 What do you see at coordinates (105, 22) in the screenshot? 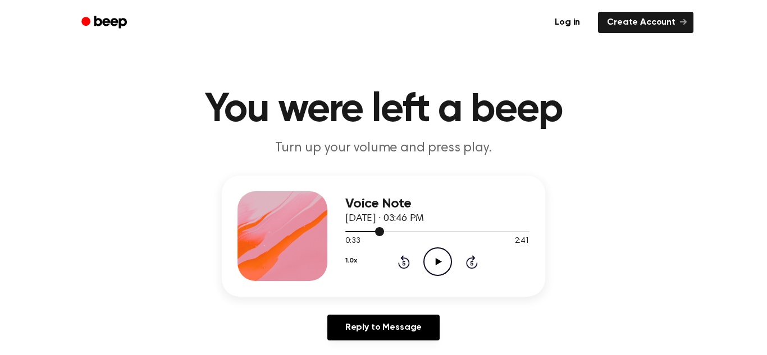
I see `a: Beep` at bounding box center [105, 22].